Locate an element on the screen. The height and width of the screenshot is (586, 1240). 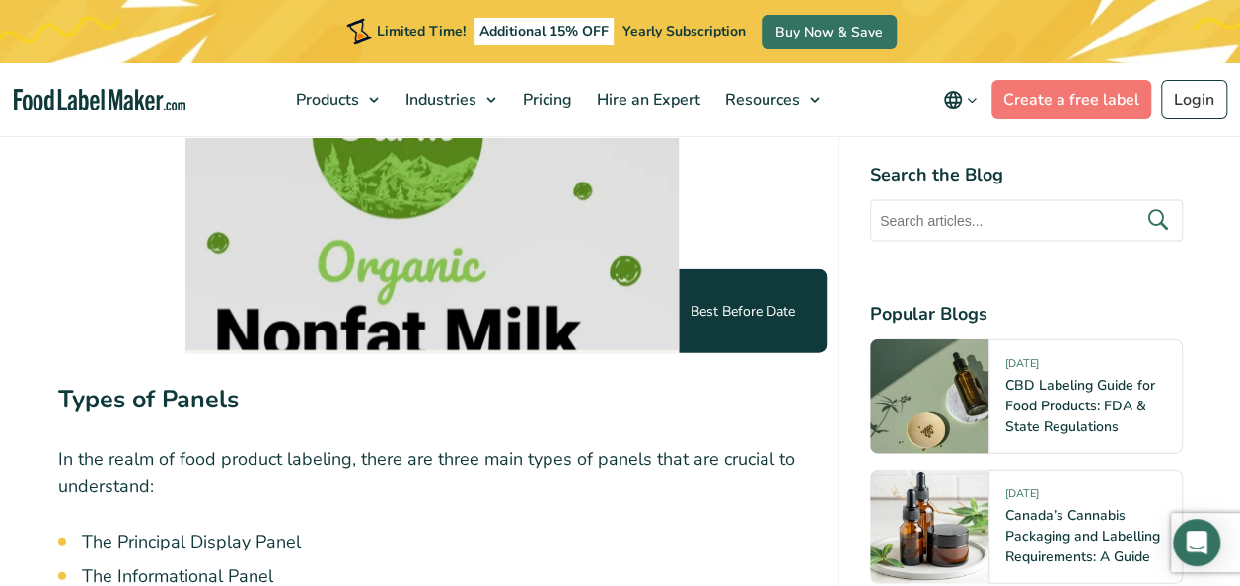
a: Create a free label is located at coordinates (1071, 100).